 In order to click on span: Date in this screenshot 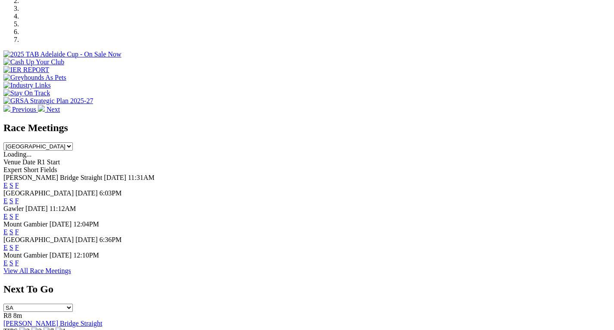, I will do `click(29, 162)`.